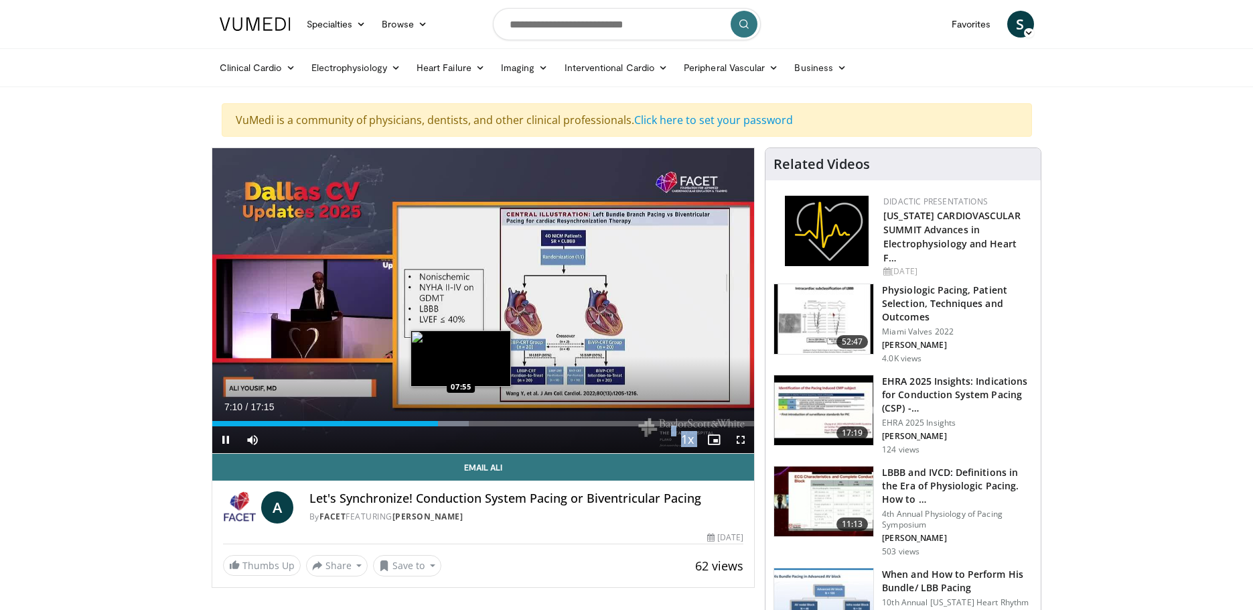 The image size is (1253, 610). What do you see at coordinates (1021, 24) in the screenshot?
I see `span: S` at bounding box center [1021, 24].